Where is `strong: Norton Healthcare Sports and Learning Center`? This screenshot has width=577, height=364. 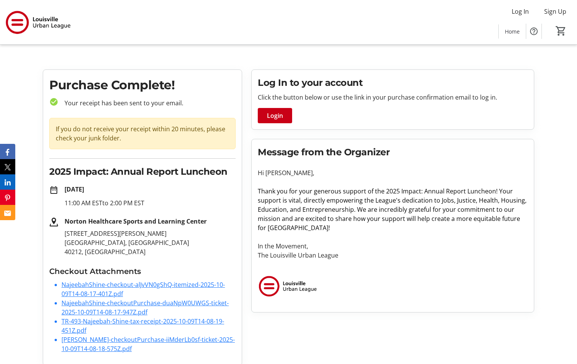 strong: Norton Healthcare Sports and Learning Center is located at coordinates (136, 222).